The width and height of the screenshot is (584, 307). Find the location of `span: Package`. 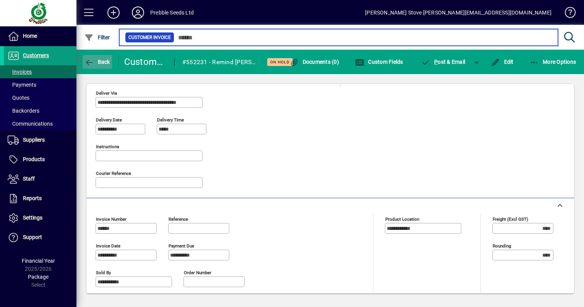

span: Package is located at coordinates (38, 277).